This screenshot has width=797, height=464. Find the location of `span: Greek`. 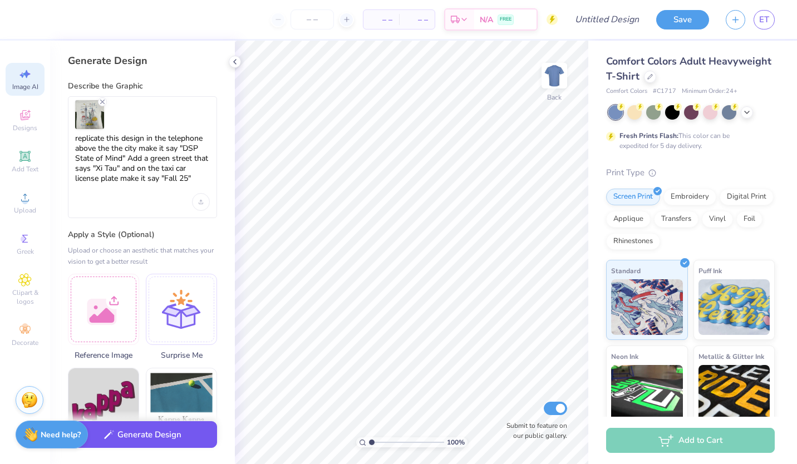

span: Greek is located at coordinates (25, 252).